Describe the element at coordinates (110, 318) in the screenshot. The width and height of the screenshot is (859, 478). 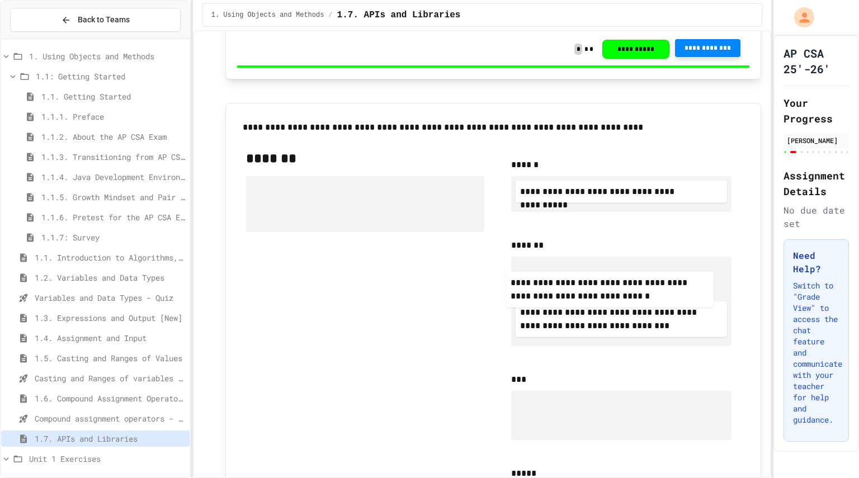
I see `span: 1.3. Expressions and Output [New]` at that location.